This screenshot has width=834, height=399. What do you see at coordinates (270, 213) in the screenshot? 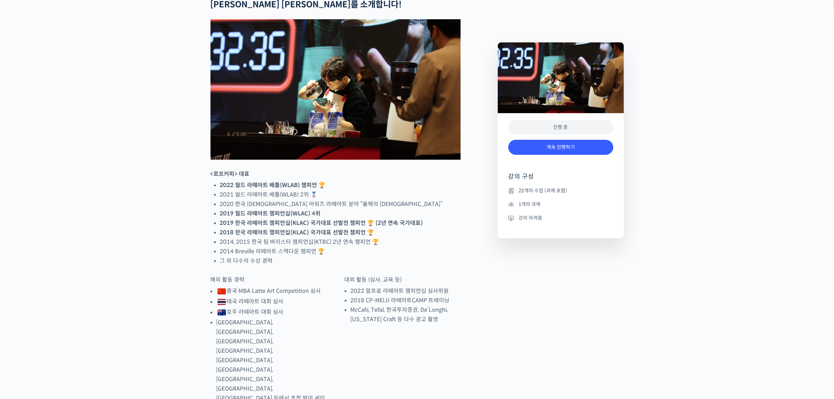
I see `strong: 2019 월드 라떼아트 챔피언십(WLAC) 4위` at bounding box center [270, 213].